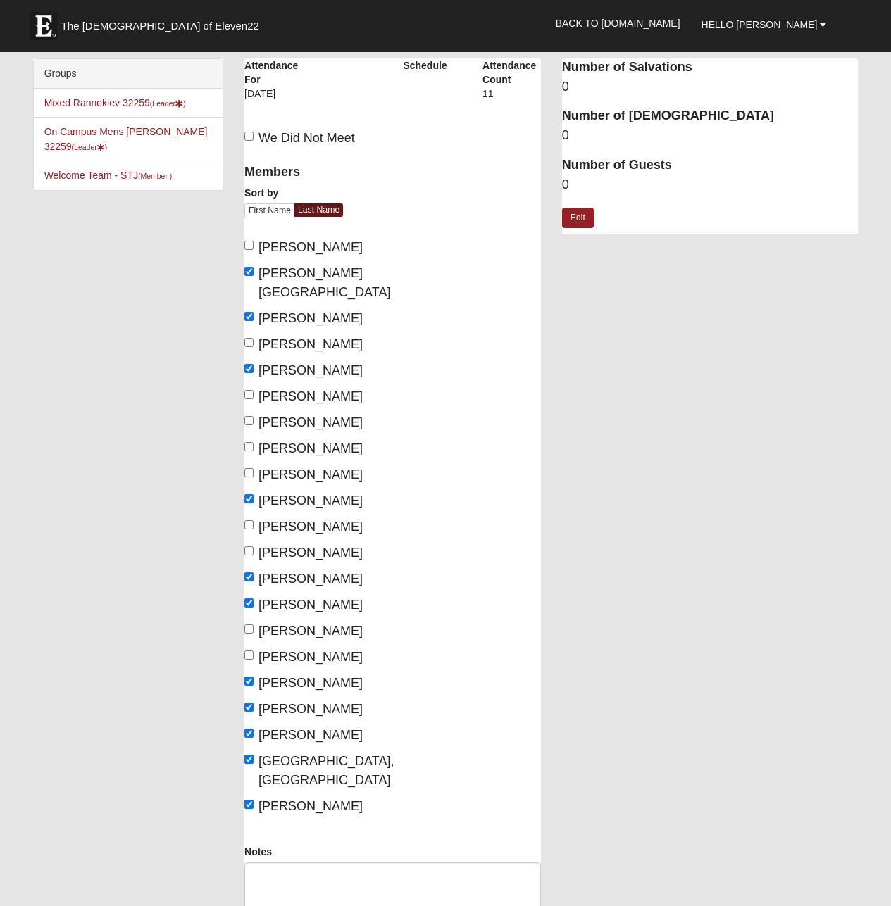 This screenshot has width=891, height=906. I want to click on label: Notes, so click(258, 852).